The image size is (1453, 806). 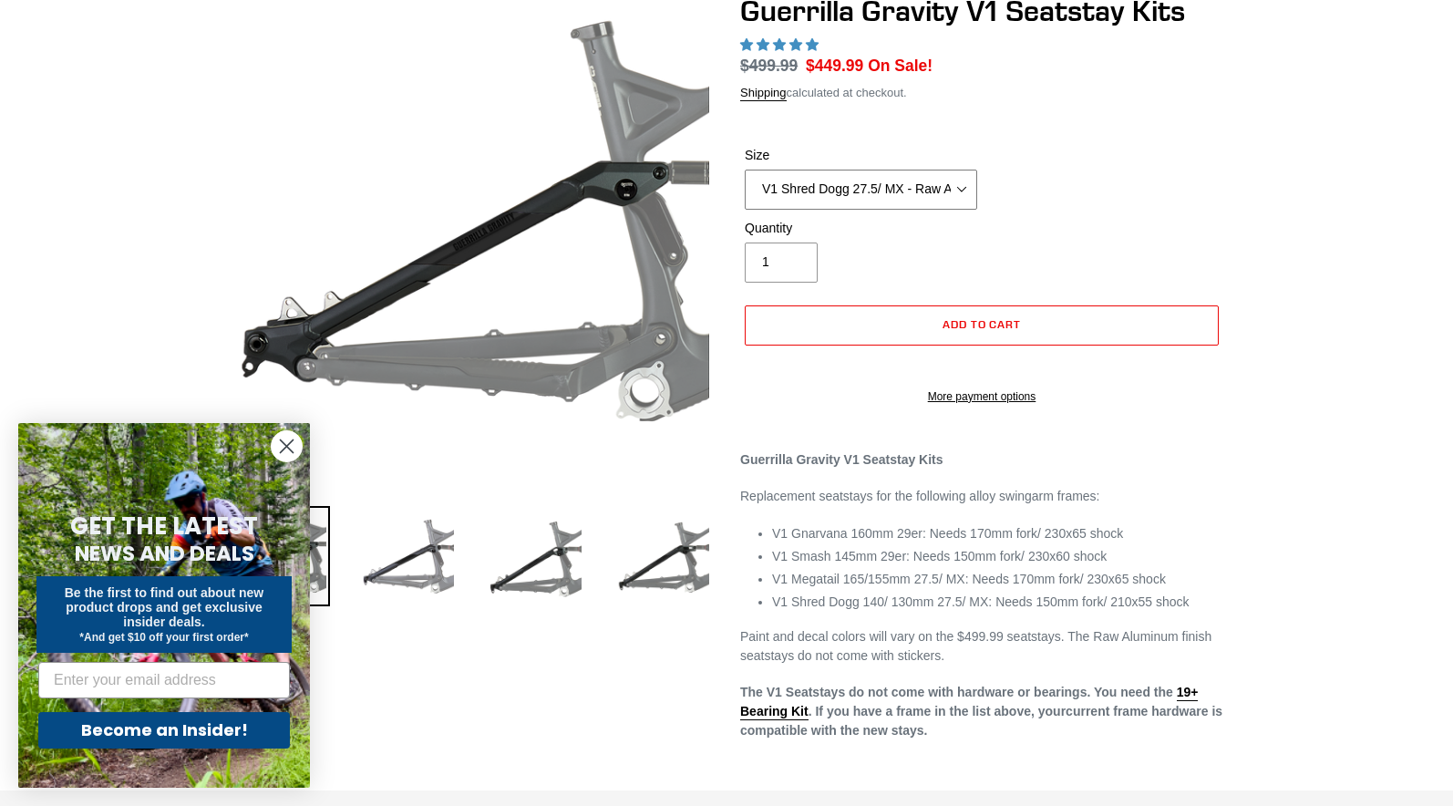 I want to click on label: Size, so click(x=861, y=155).